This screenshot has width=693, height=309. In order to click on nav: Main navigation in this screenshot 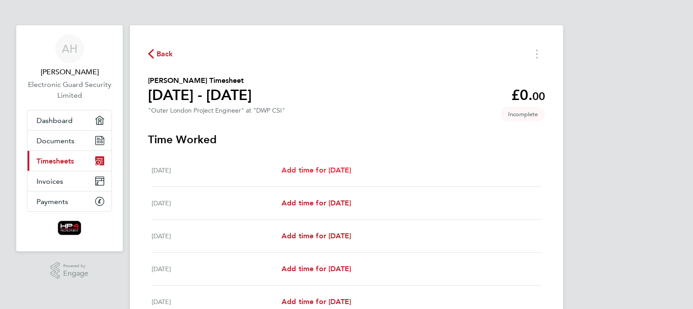, I will do `click(69, 138)`.